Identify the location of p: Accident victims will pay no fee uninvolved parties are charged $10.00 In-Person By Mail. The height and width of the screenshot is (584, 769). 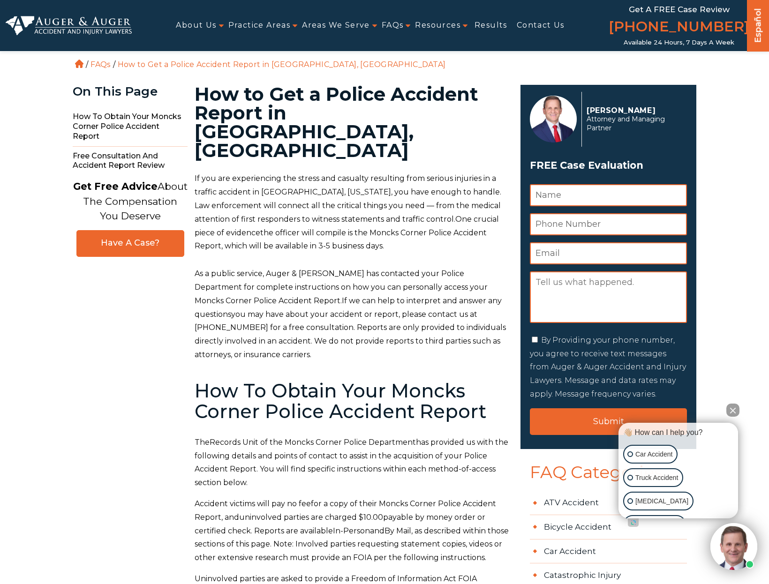
(351, 531).